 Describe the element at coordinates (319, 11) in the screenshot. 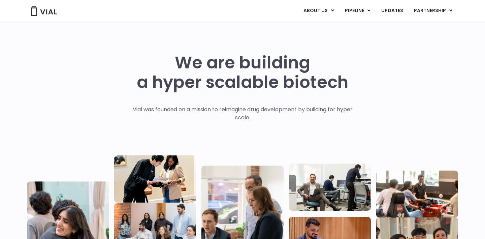

I see `a: ABOUT USMenu Toggle` at that location.